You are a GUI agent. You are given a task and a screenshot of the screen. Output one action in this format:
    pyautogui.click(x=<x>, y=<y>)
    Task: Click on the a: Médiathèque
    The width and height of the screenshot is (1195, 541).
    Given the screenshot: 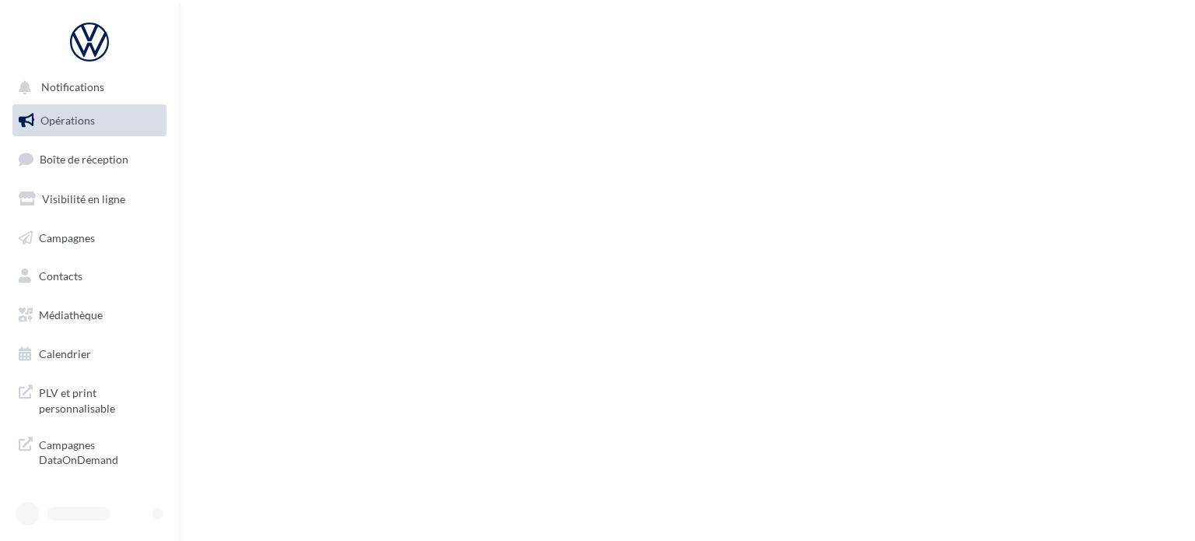 What is the action you would take?
    pyautogui.click(x=89, y=315)
    